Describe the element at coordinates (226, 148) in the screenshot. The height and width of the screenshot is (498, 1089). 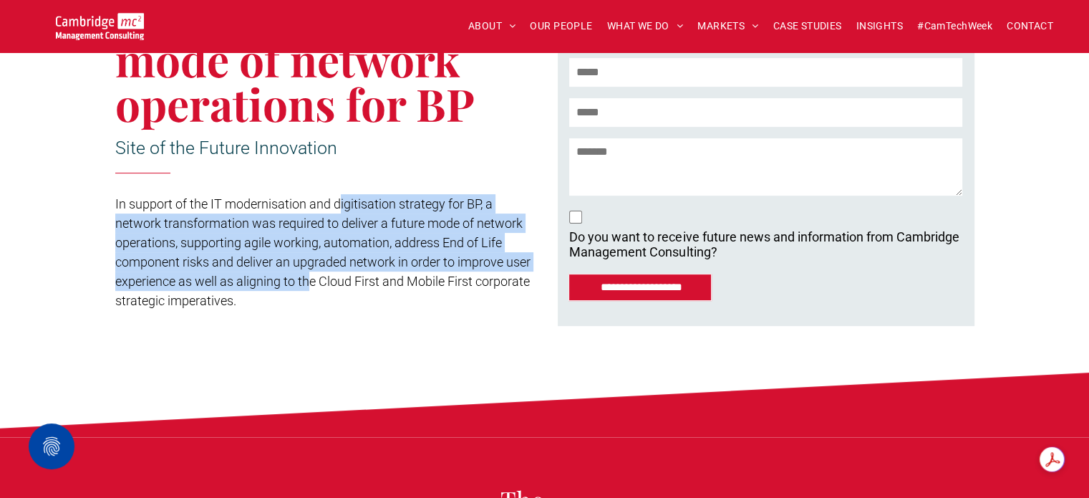
I see `span: Site of the Future Innovation` at that location.